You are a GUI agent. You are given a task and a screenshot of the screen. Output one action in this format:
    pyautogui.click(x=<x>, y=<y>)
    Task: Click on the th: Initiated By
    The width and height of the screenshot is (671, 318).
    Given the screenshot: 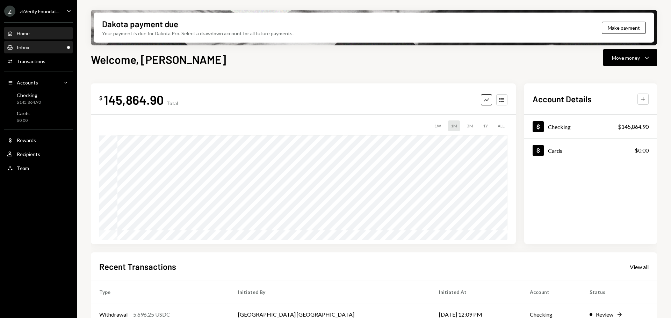 What is the action you would take?
    pyautogui.click(x=330, y=292)
    